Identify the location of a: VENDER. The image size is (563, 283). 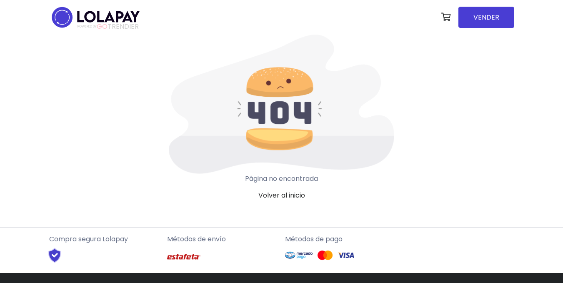
(487, 17).